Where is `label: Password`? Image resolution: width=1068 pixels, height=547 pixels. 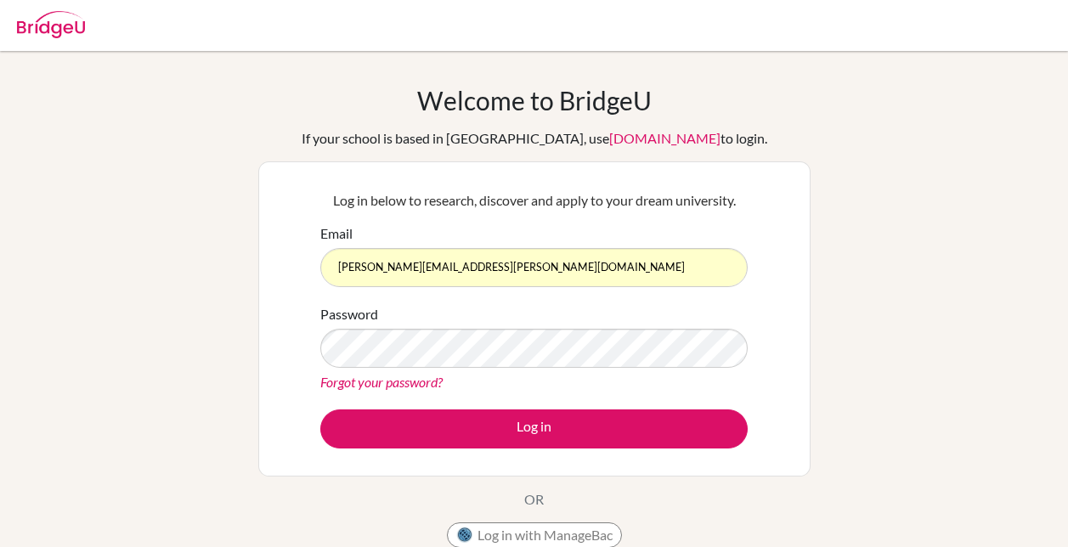
label: Password is located at coordinates (349, 314).